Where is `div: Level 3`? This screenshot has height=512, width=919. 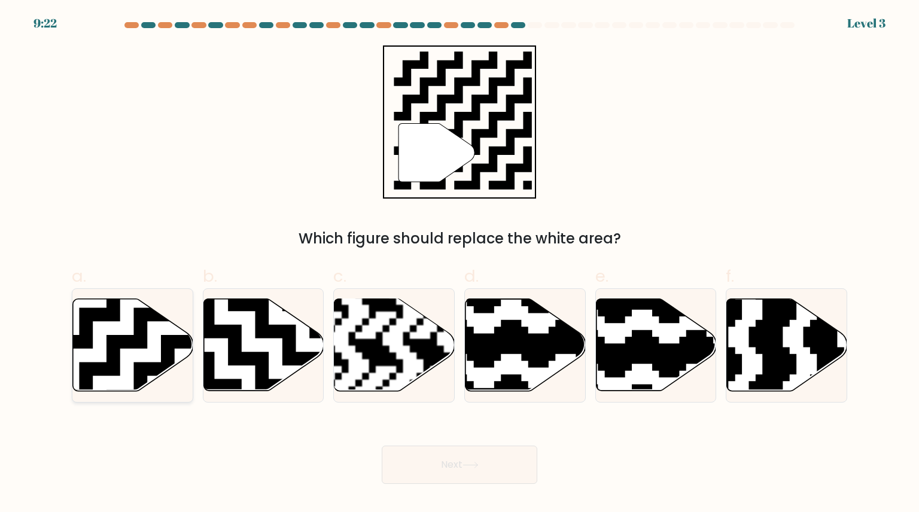 div: Level 3 is located at coordinates (866, 23).